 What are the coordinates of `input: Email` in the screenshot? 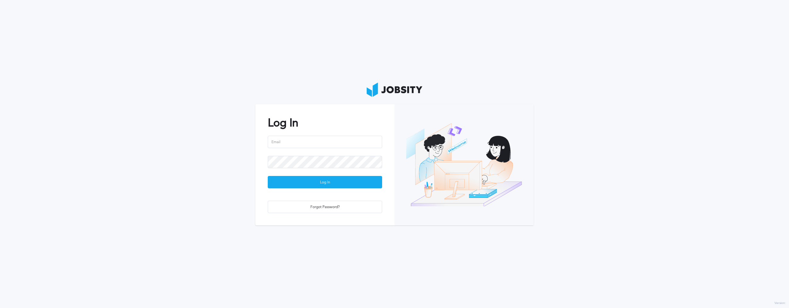 It's located at (325, 142).